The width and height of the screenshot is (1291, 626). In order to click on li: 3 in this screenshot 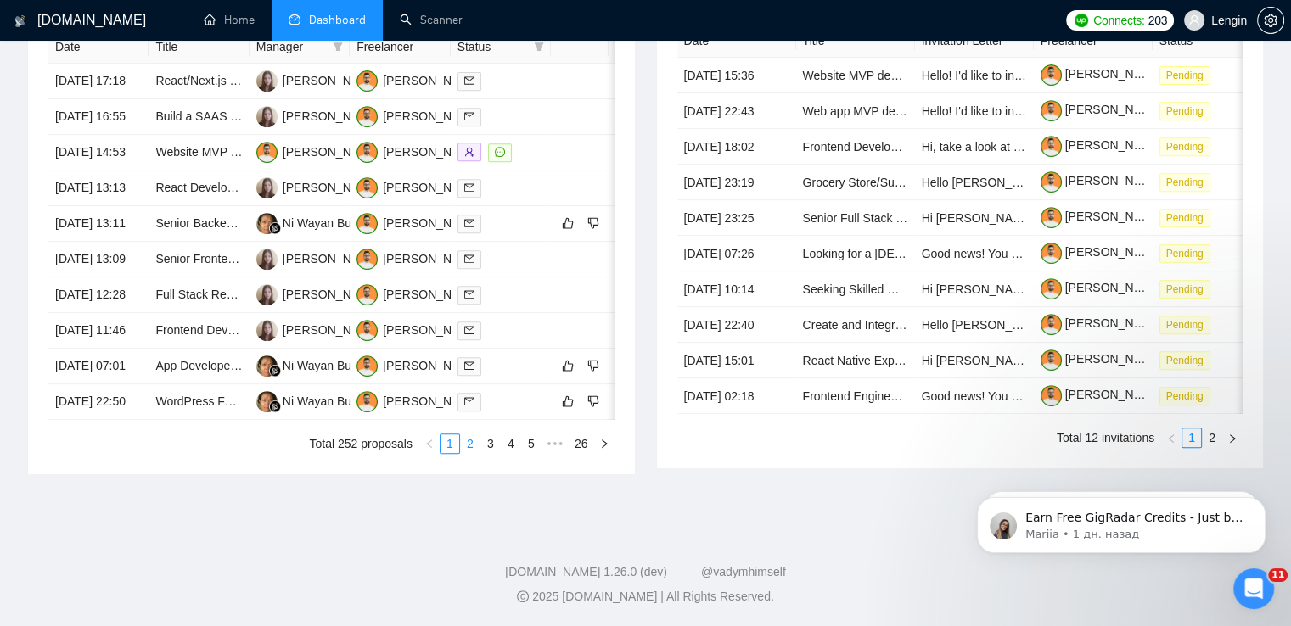, I will do `click(491, 444)`.